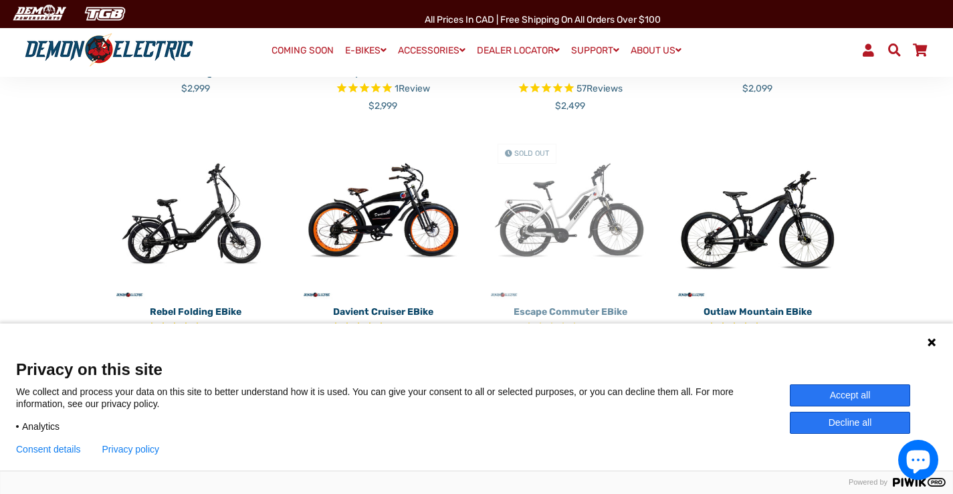 This screenshot has height=494, width=953. I want to click on span: 60 reviews, so click(412, 328).